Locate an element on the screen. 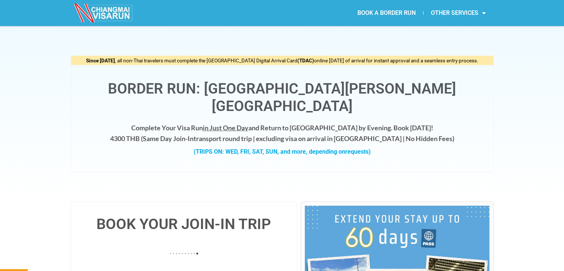 This screenshot has width=564, height=271. nav: Menu is located at coordinates (388, 13).